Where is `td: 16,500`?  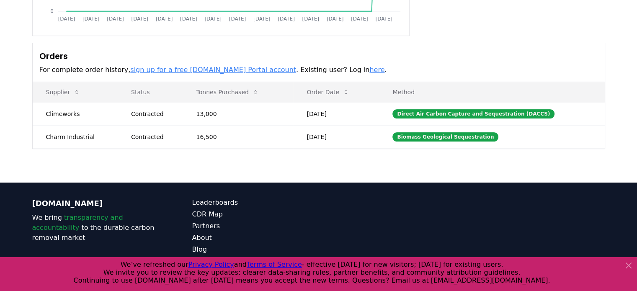
td: 16,500 is located at coordinates (238, 136).